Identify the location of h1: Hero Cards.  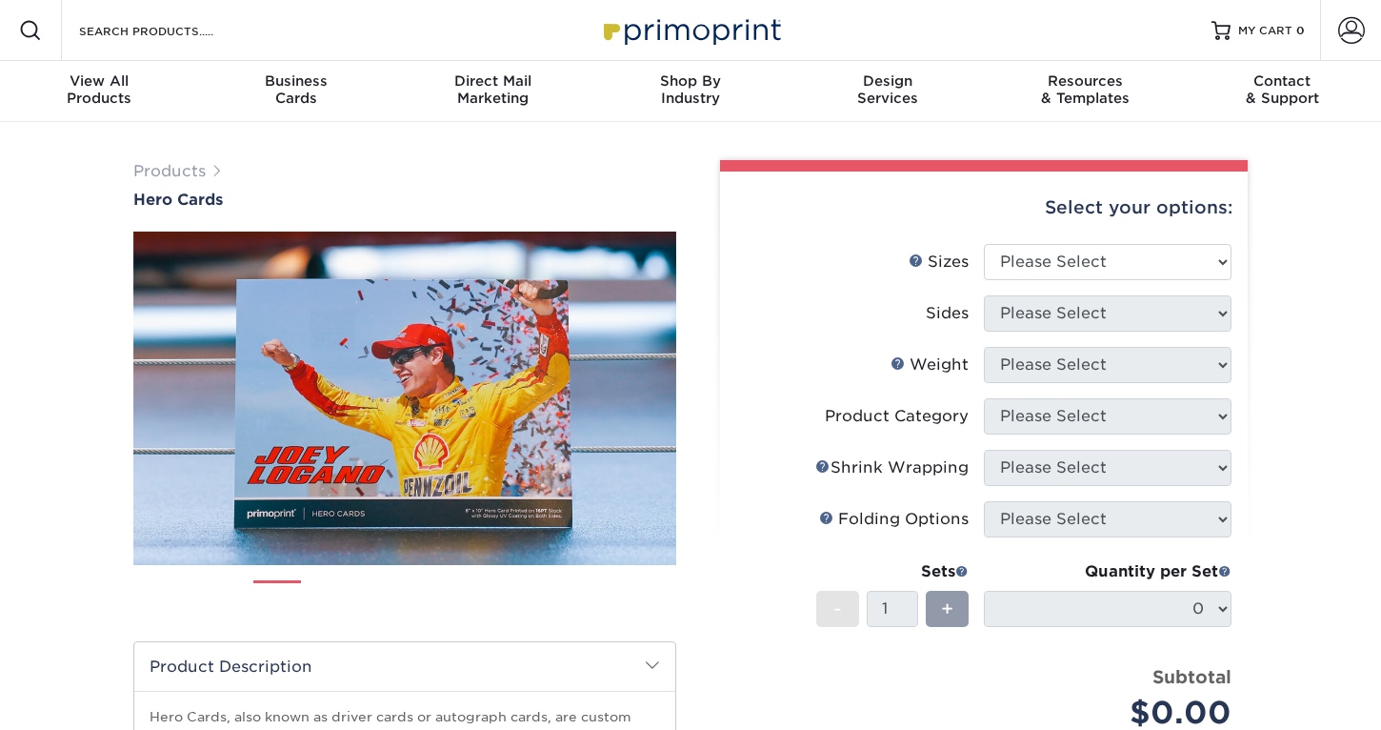
(405, 199).